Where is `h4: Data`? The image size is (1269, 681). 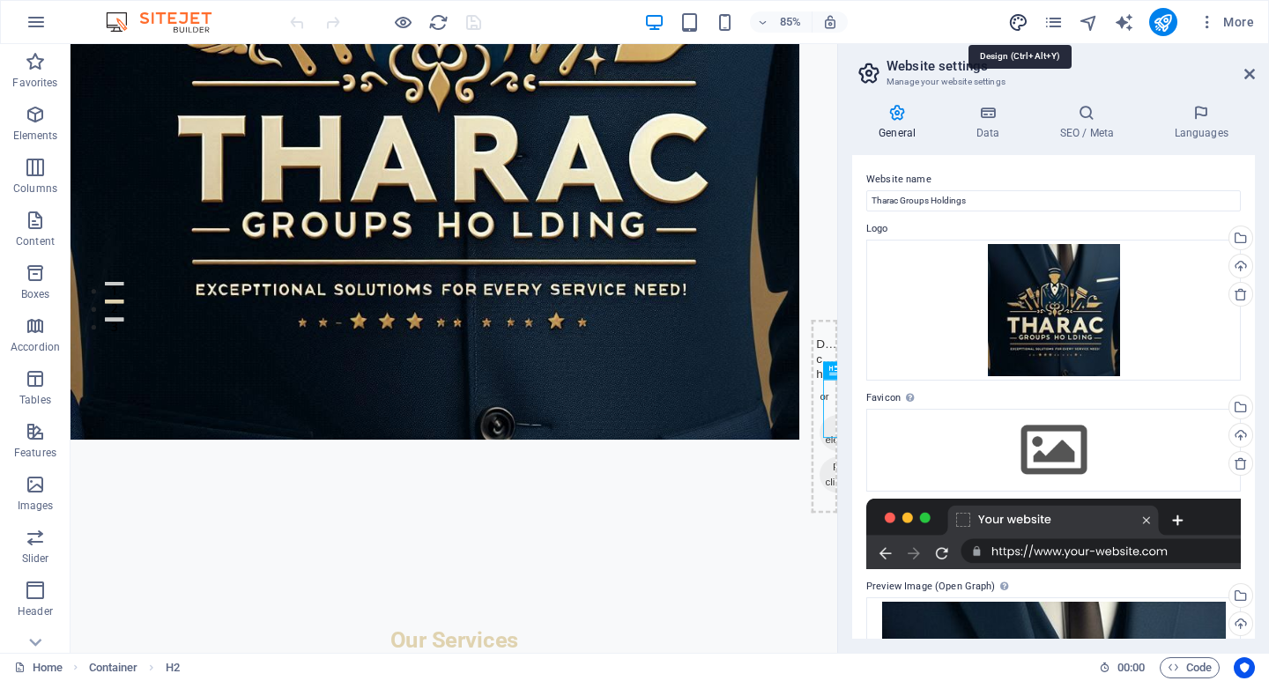 h4: Data is located at coordinates (990, 122).